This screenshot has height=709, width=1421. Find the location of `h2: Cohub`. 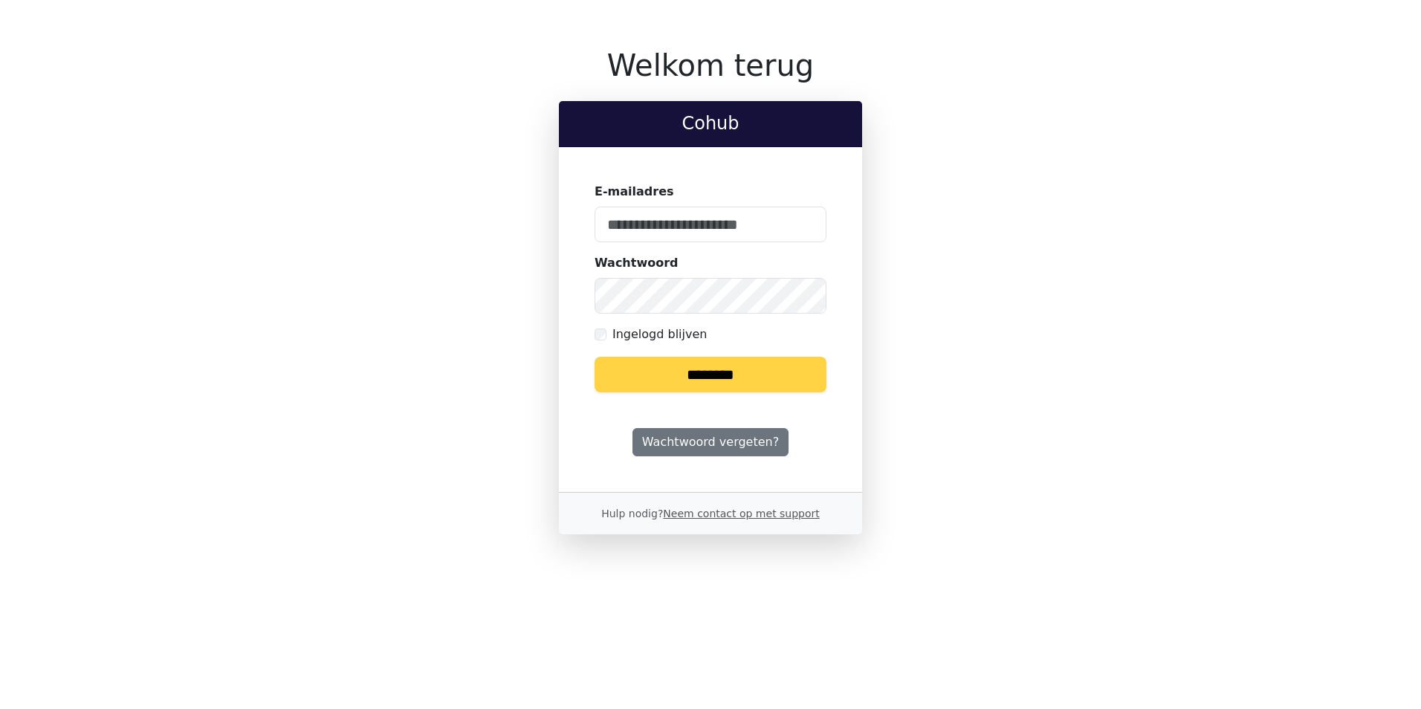

h2: Cohub is located at coordinates (710, 123).